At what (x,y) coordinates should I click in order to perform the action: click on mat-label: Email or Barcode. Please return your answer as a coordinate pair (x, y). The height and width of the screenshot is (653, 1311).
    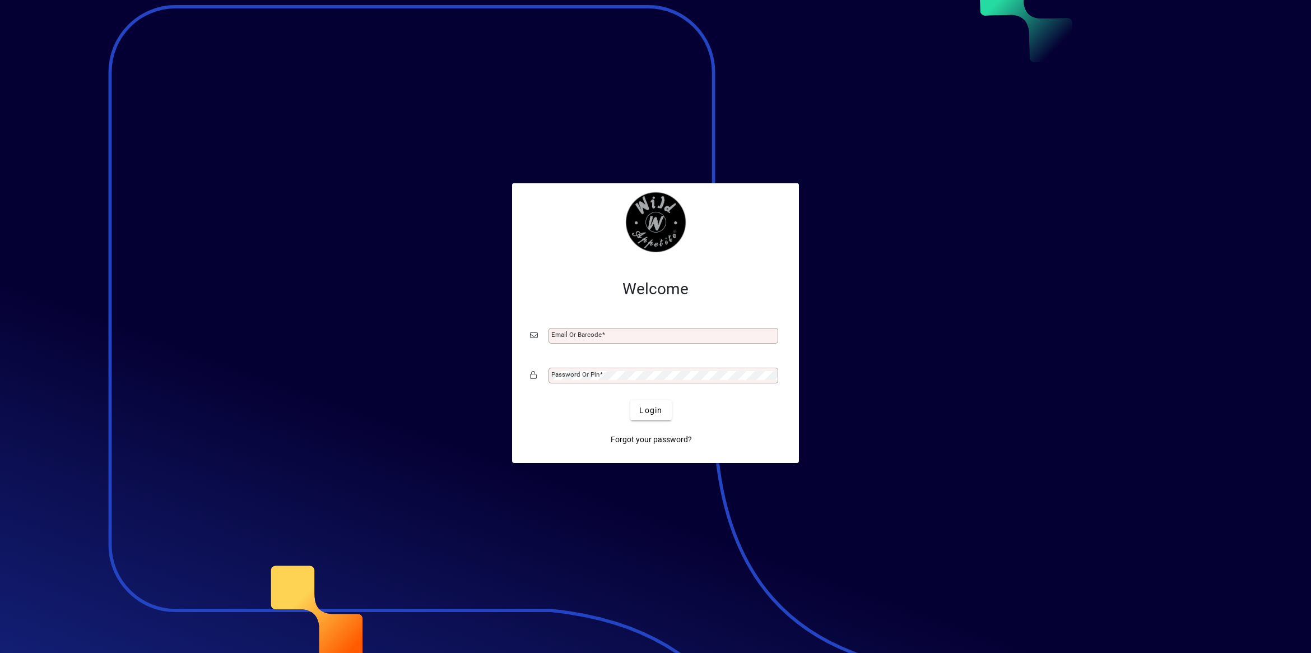
    Looking at the image, I should click on (576, 334).